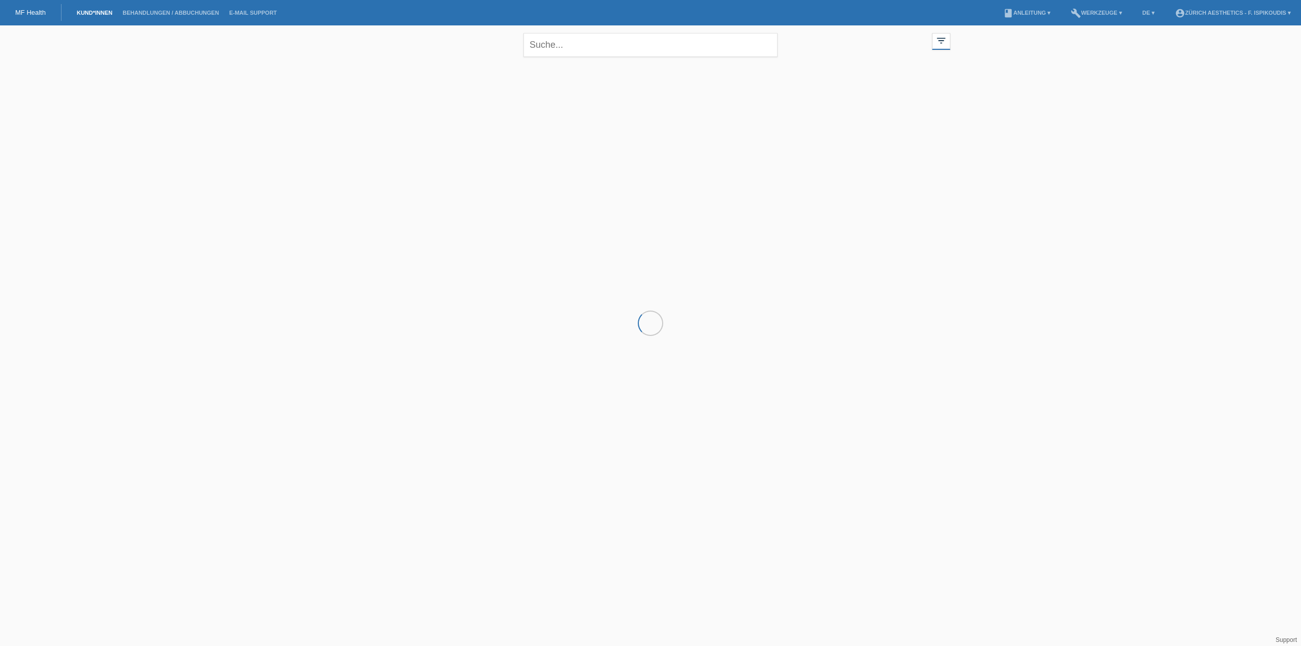 The image size is (1301, 646). What do you see at coordinates (1076, 13) in the screenshot?
I see `i: build` at bounding box center [1076, 13].